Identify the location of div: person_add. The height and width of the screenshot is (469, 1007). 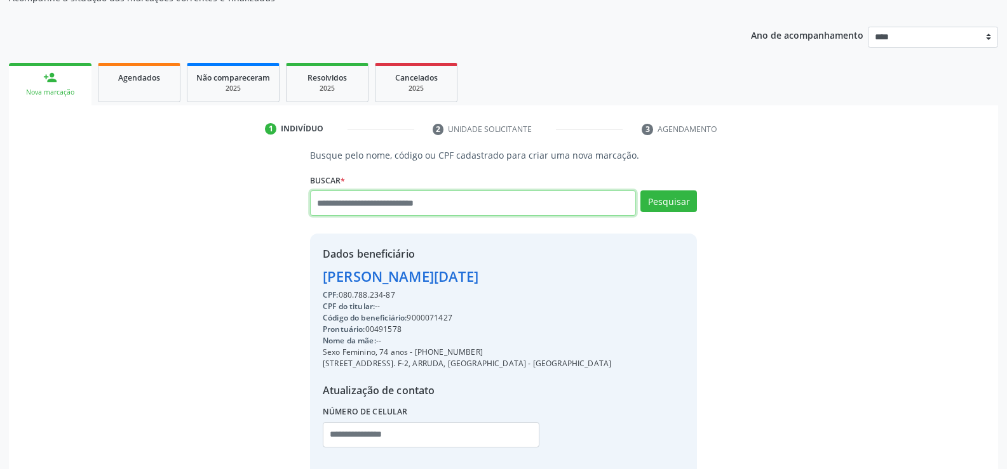
(50, 77).